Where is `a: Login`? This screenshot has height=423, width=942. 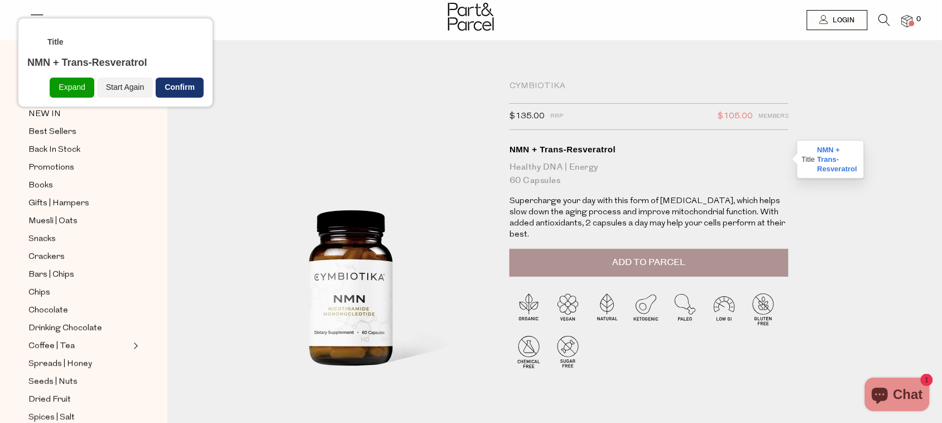 a: Login is located at coordinates (837, 20).